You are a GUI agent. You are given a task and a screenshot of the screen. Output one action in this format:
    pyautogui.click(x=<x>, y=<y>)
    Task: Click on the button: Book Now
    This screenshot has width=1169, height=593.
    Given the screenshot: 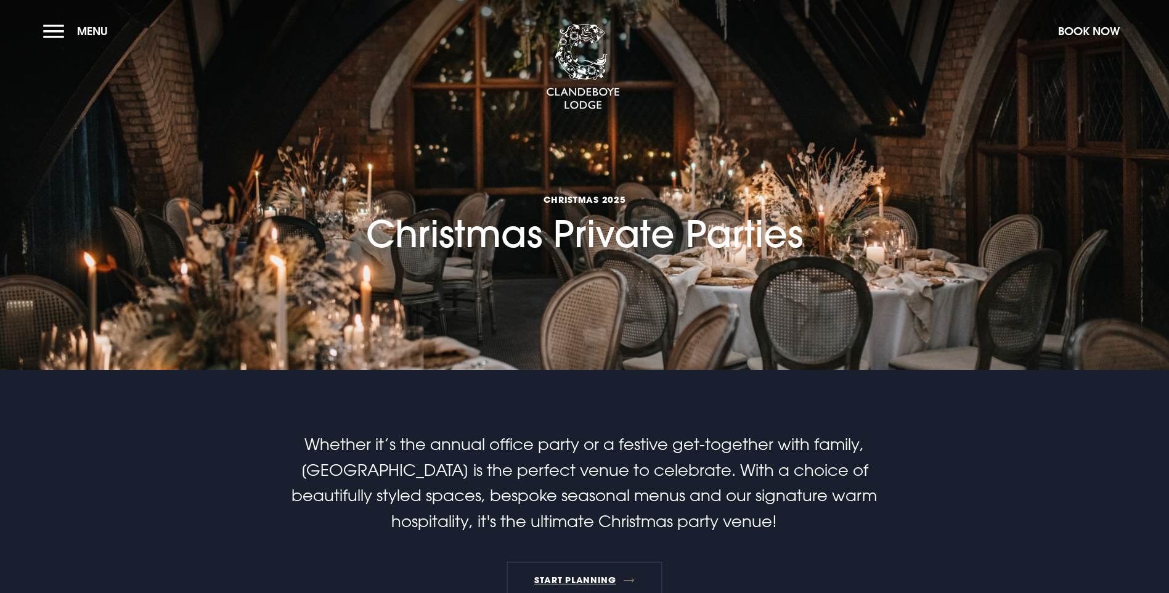 What is the action you would take?
    pyautogui.click(x=1089, y=31)
    